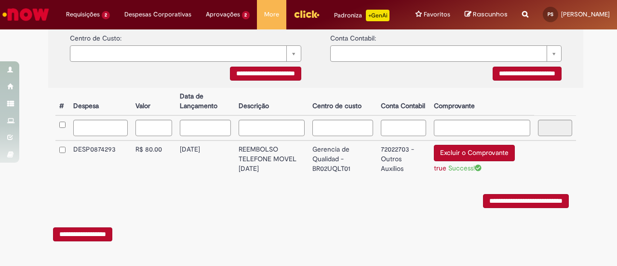 The image size is (617, 266). Describe the element at coordinates (100, 160) in the screenshot. I see `td: DESP0874293` at that location.